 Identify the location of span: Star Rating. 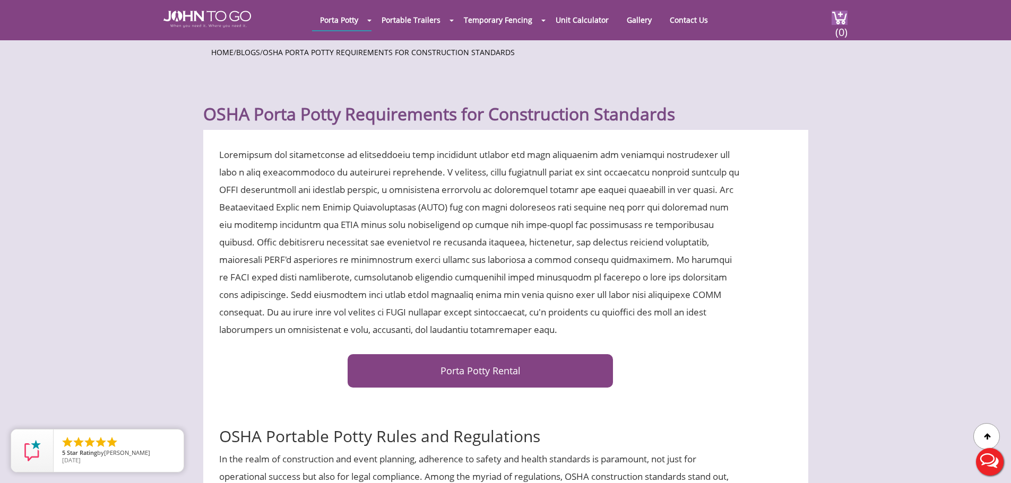
(82, 453).